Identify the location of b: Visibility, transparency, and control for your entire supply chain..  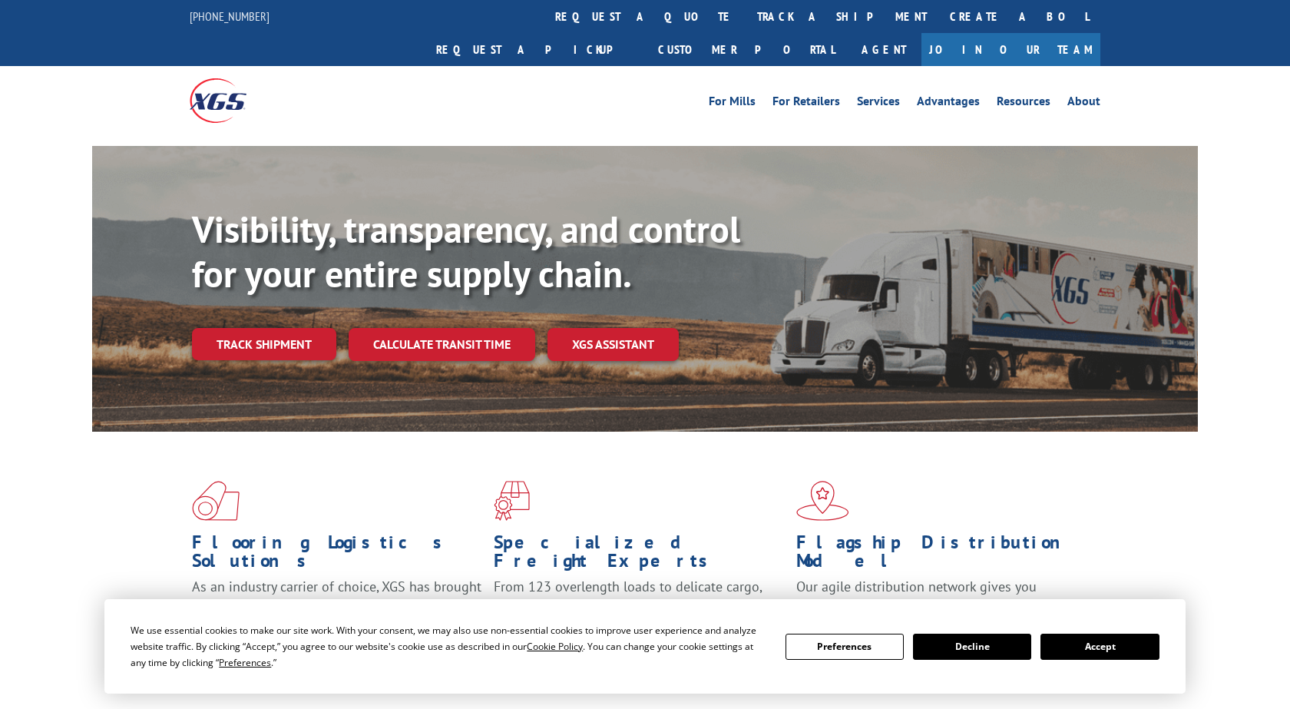
(466, 251).